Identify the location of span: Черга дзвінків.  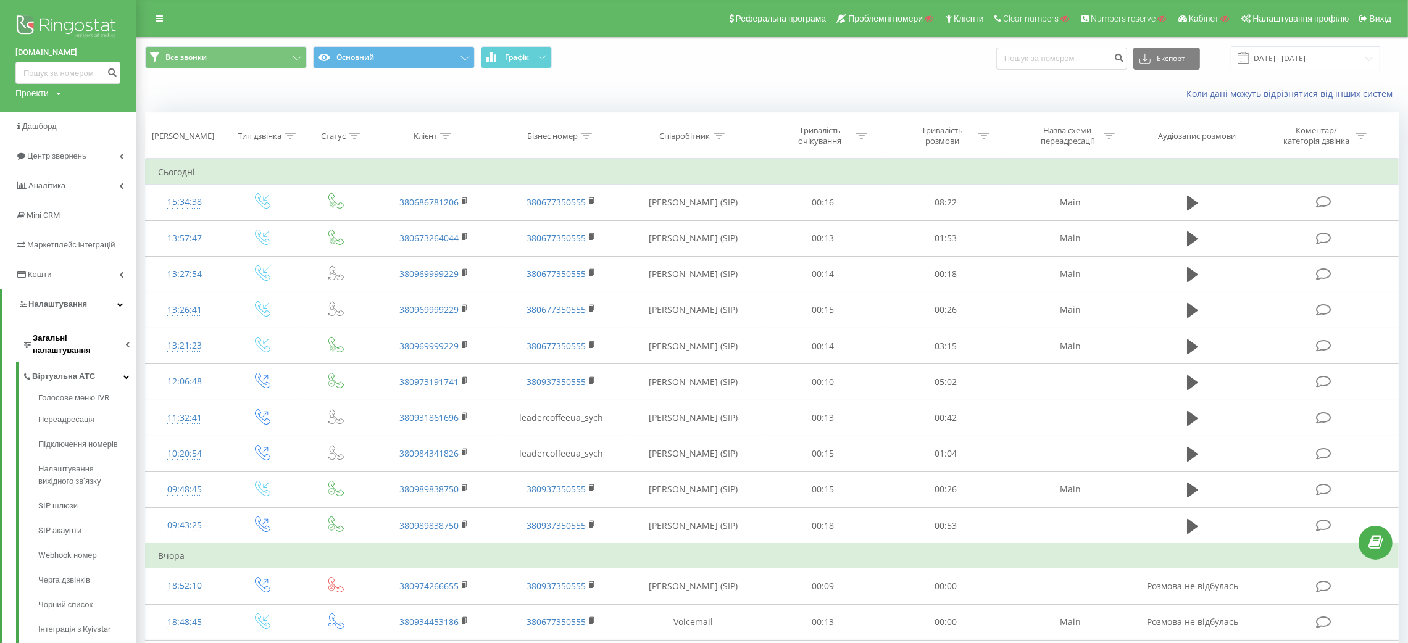
(64, 580).